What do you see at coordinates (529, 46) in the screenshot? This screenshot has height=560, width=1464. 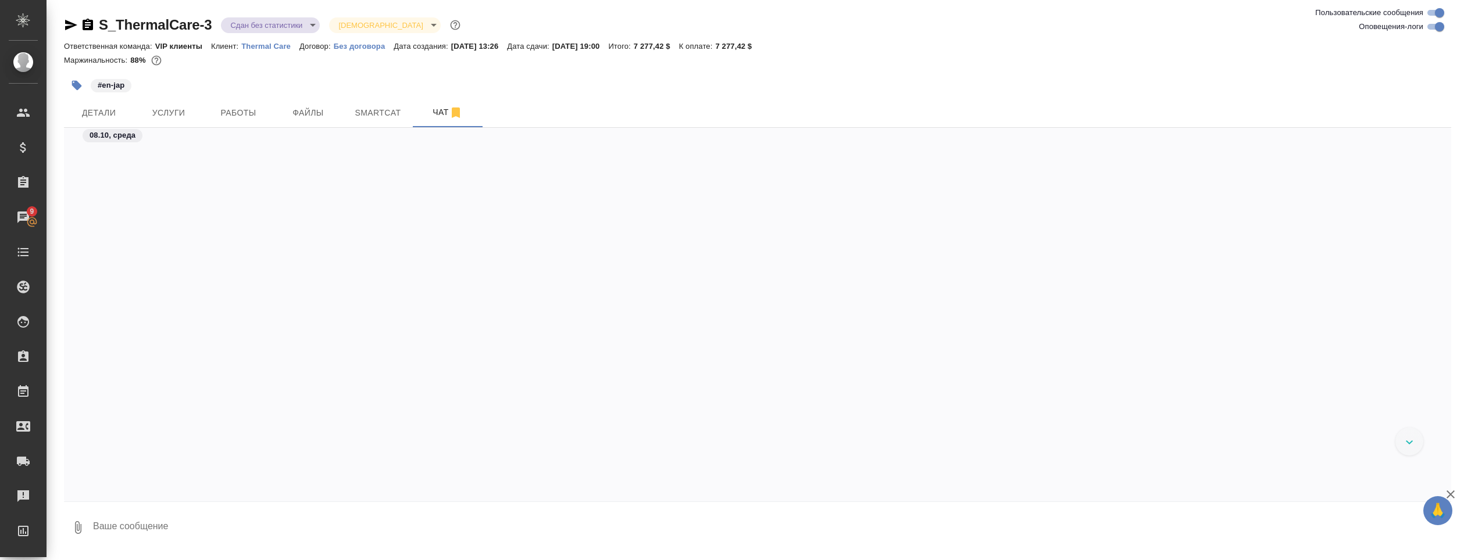 I see `p: Дата сдачи:` at bounding box center [529, 46].